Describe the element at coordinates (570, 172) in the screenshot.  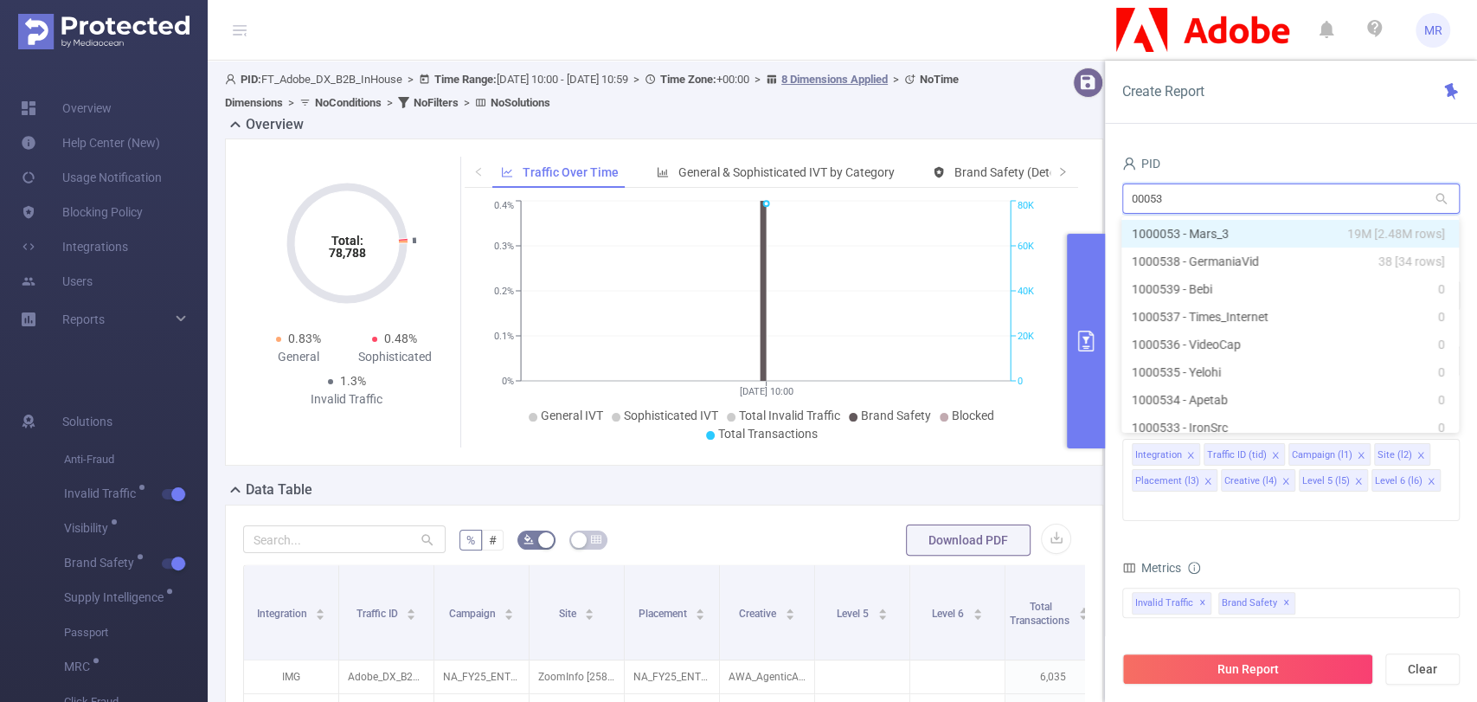
I see `span: Traffic Over Time` at that location.